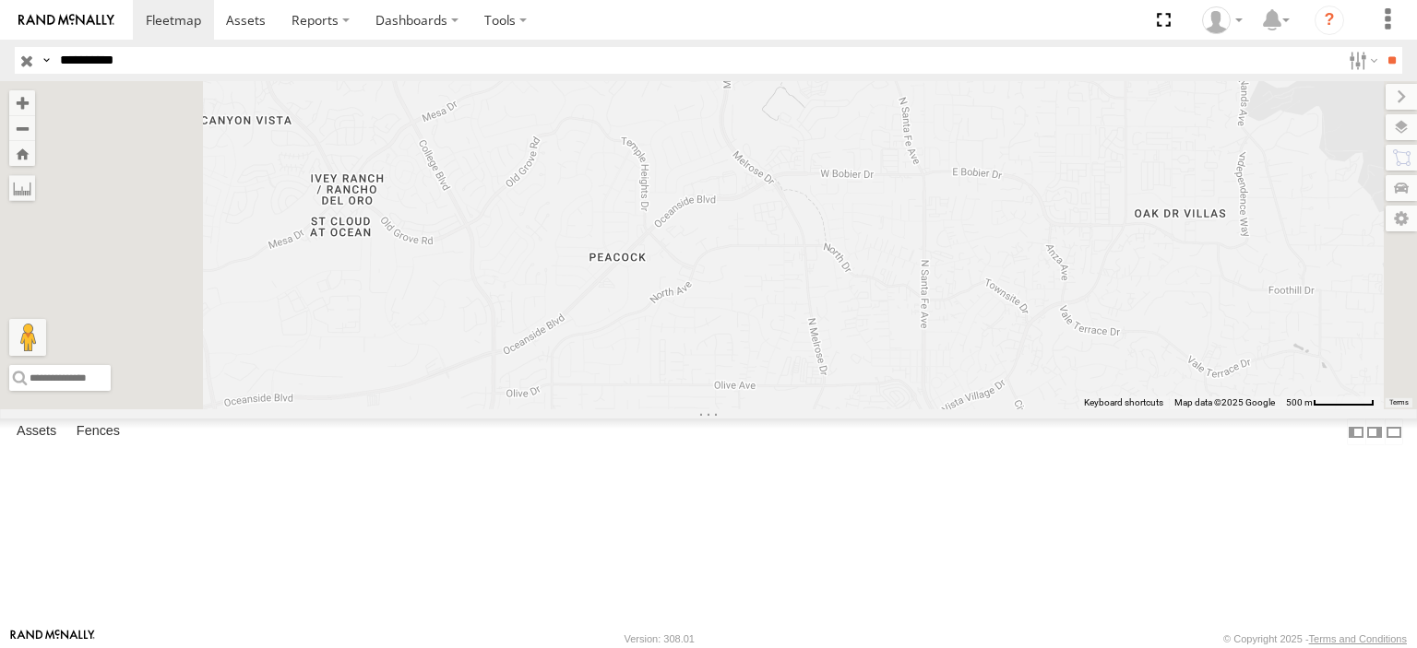  I want to click on button: Zoom Home, so click(22, 153).